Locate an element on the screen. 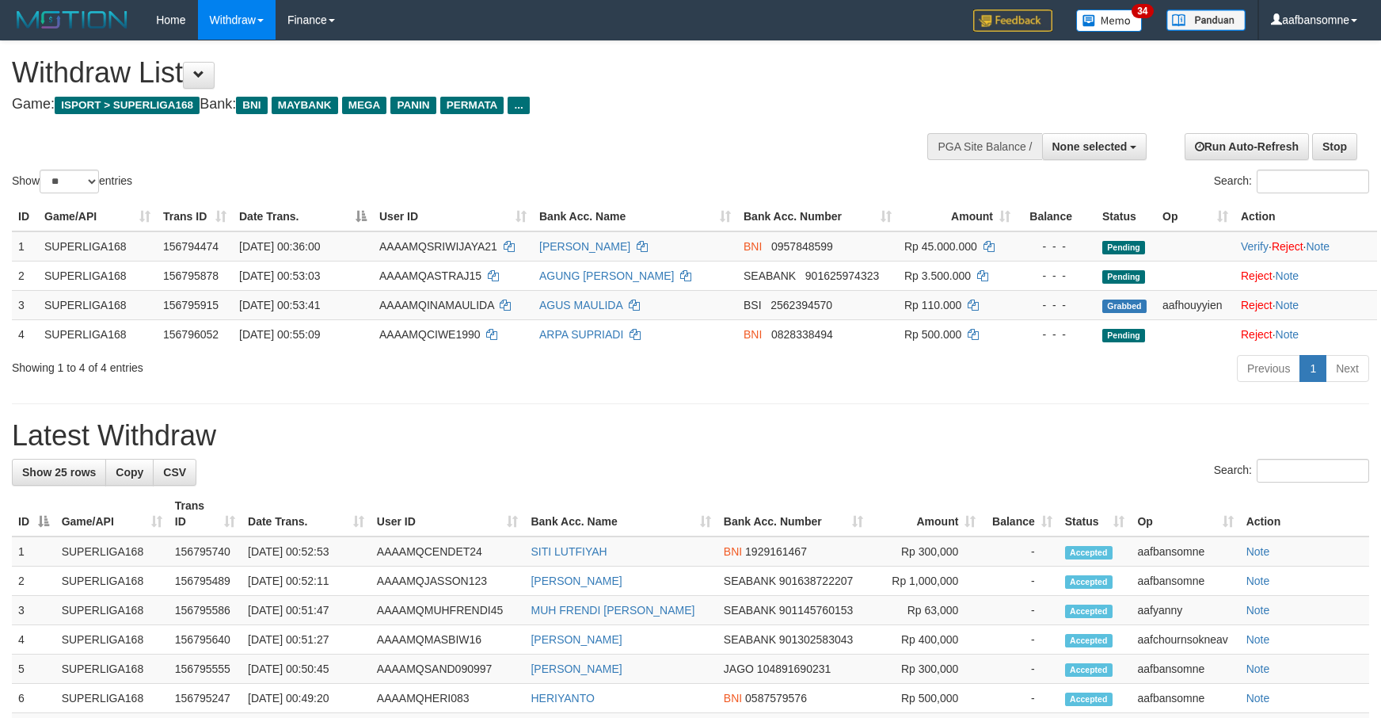  span: Copy 2562394570 to clipboard is located at coordinates (802, 305).